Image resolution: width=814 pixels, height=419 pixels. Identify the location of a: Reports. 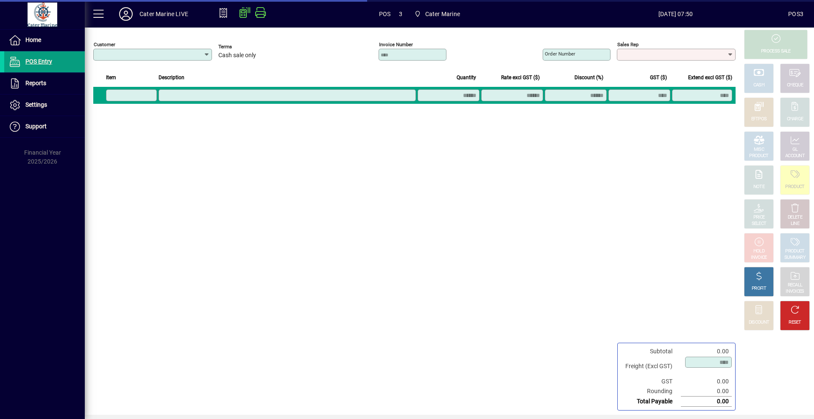
(45, 83).